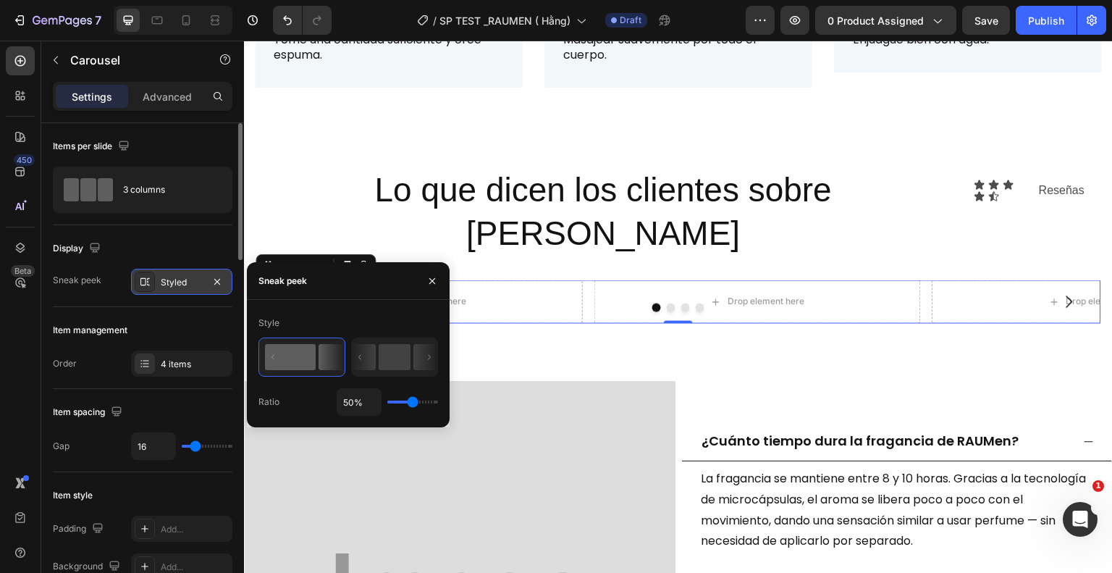 The height and width of the screenshot is (573, 1112). I want to click on button: Publish, so click(1046, 20).